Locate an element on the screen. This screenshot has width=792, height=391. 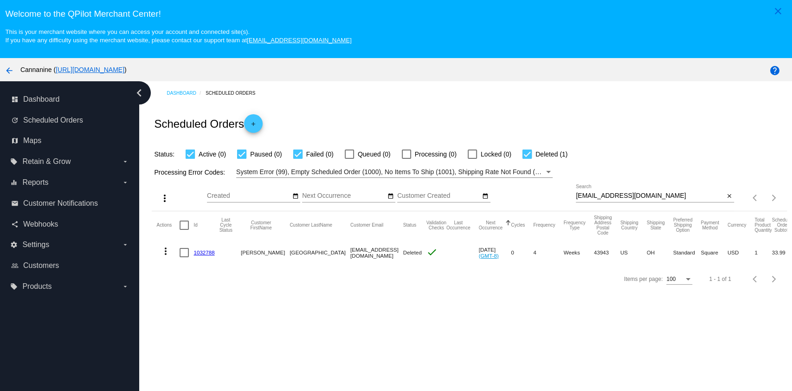
i: map is located at coordinates (15, 141).